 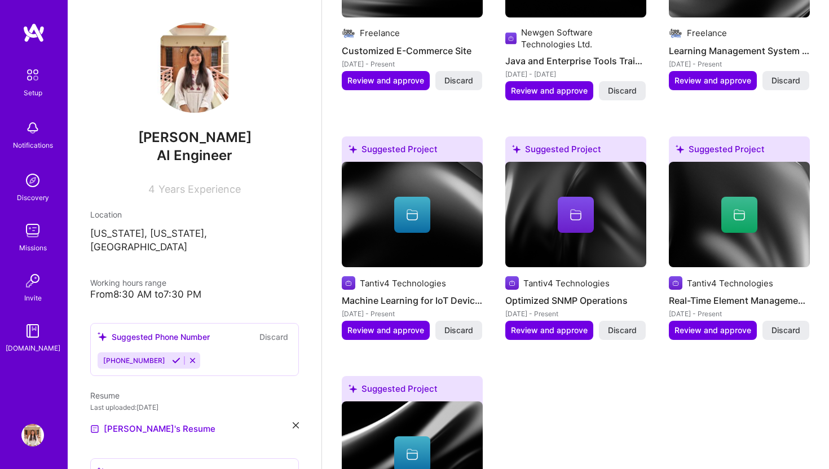 I want to click on img: Invite, so click(x=33, y=281).